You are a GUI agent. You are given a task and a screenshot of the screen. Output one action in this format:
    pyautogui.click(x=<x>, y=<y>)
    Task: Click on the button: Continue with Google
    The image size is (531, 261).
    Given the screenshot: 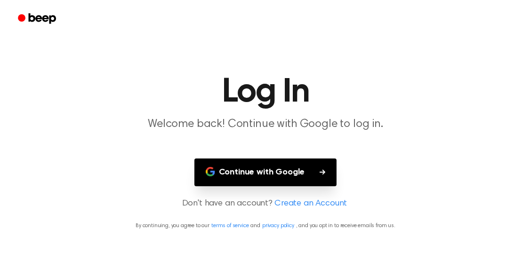 What is the action you would take?
    pyautogui.click(x=265, y=172)
    